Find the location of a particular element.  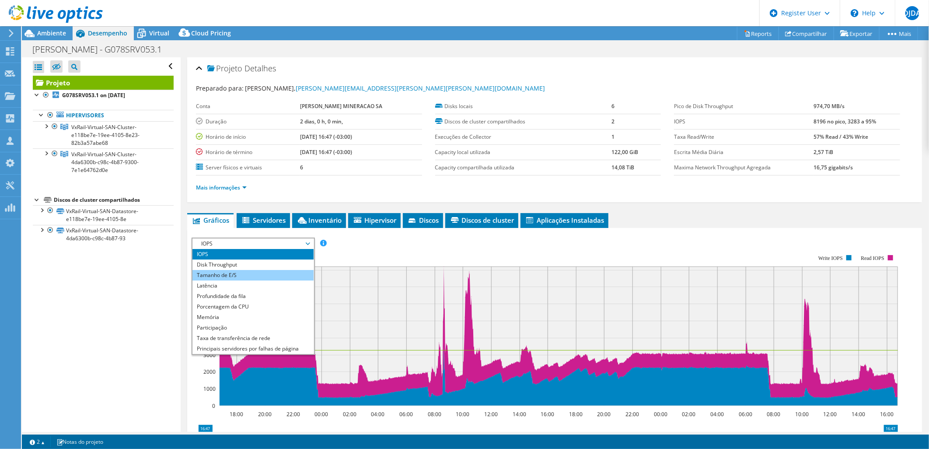

label: Server físicos e virtuais is located at coordinates (248, 168).